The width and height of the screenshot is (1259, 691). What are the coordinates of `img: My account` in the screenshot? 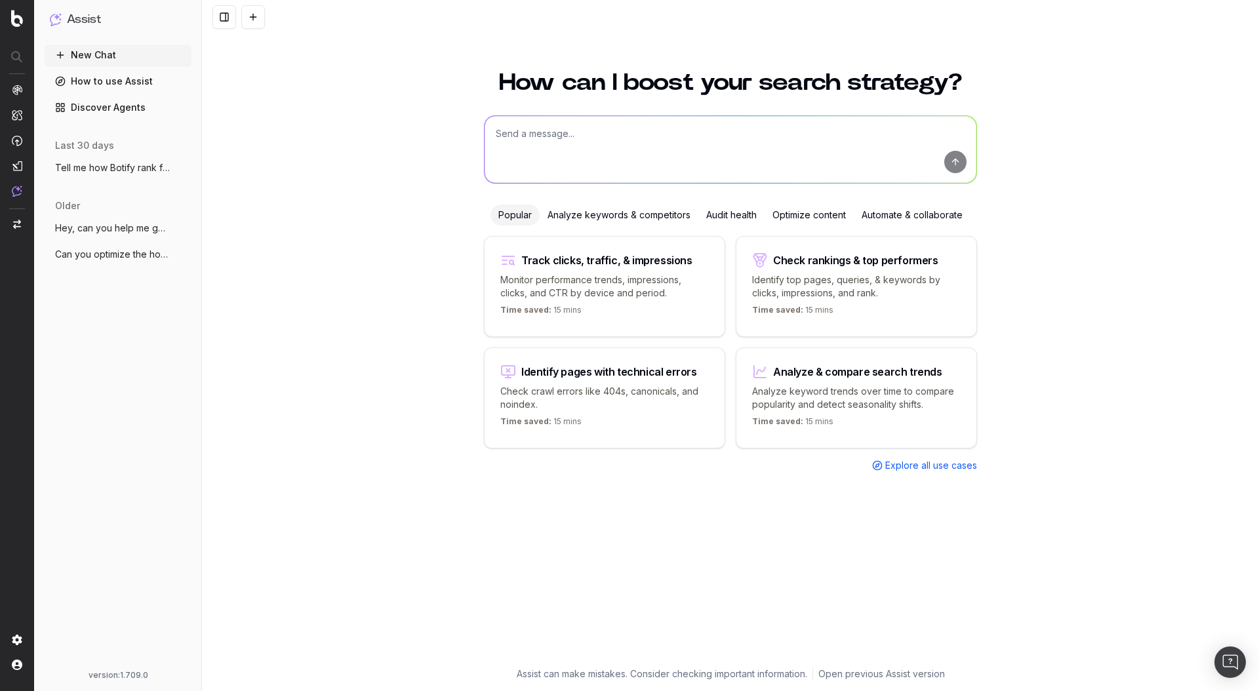 It's located at (17, 665).